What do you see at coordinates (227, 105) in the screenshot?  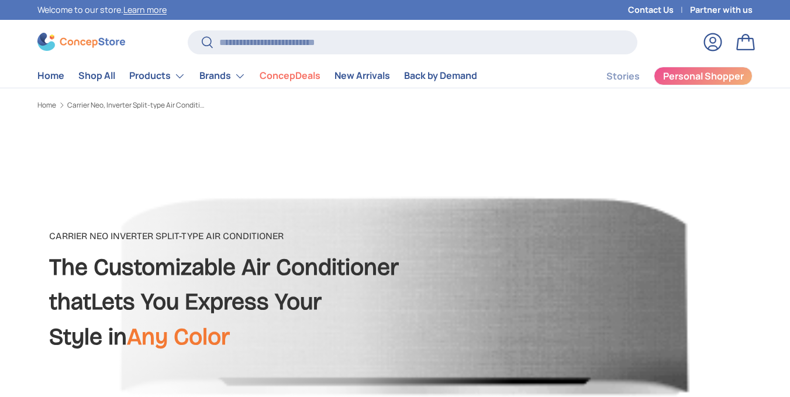 I see `nav: Breadcrumbs` at bounding box center [227, 105].